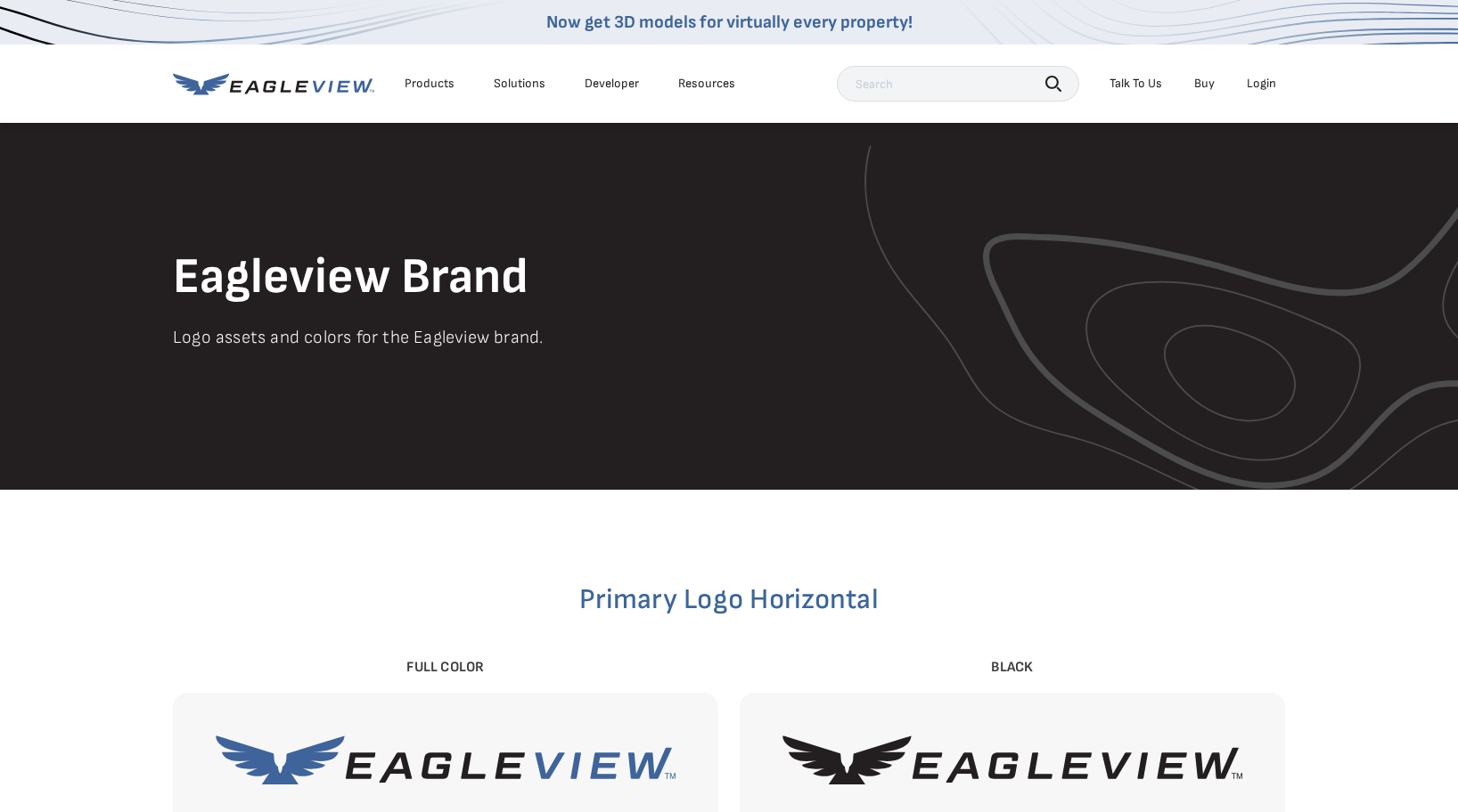  What do you see at coordinates (1261, 84) in the screenshot?
I see `div: Login` at bounding box center [1261, 84].